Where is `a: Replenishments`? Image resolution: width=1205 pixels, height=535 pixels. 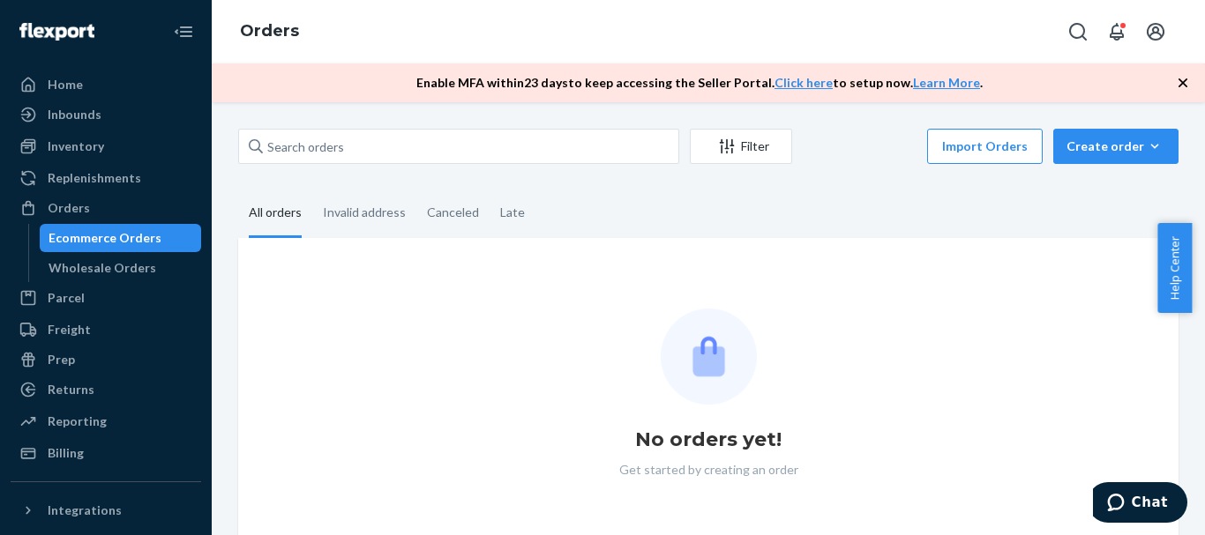 a: Replenishments is located at coordinates (106, 178).